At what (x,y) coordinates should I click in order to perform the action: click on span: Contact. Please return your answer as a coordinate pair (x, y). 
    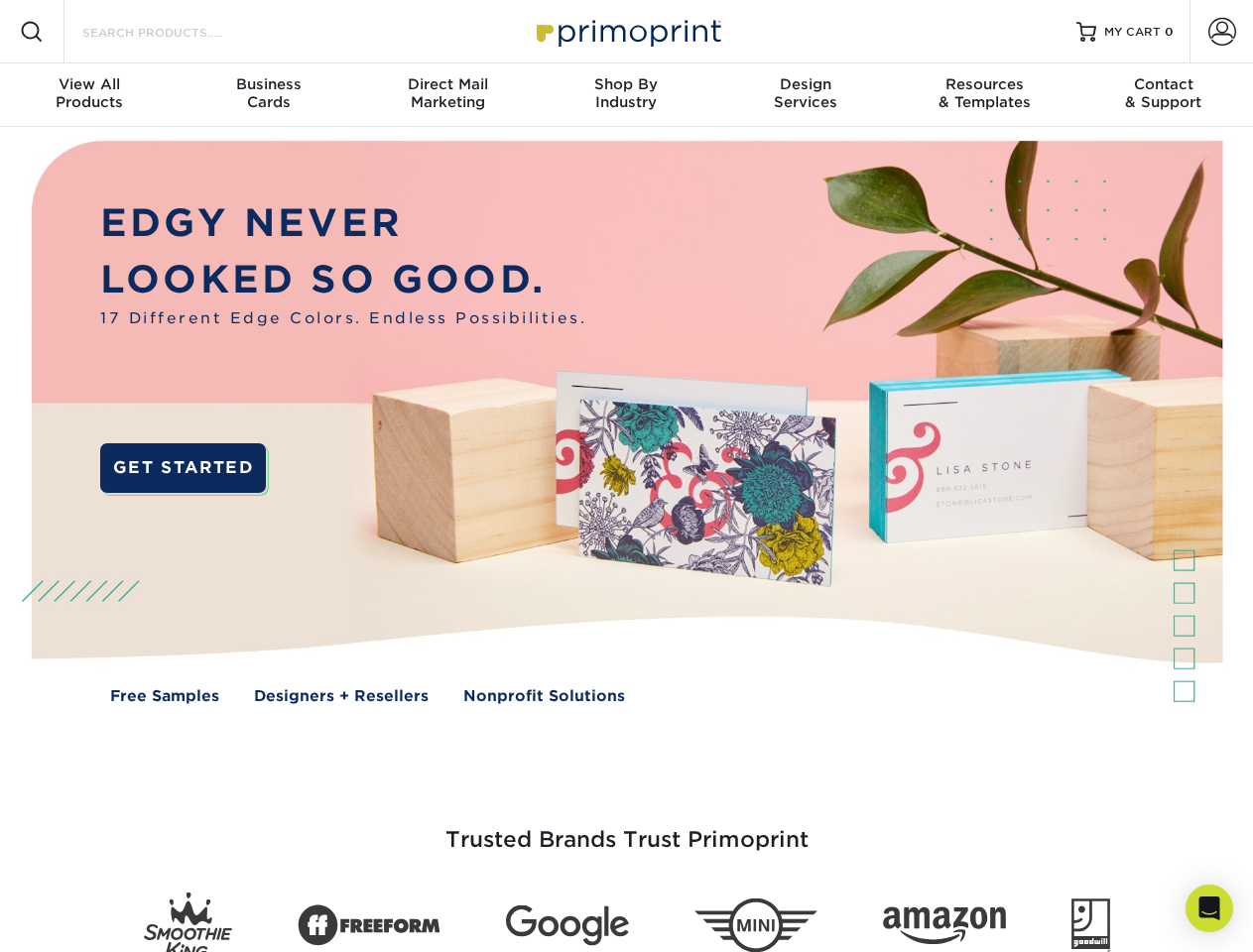
    Looking at the image, I should click on (1164, 84).